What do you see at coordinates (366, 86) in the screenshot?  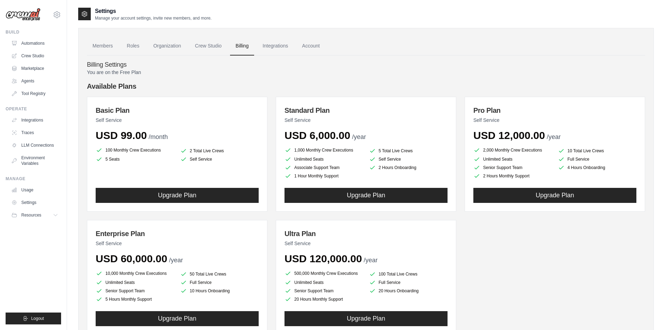 I see `h4: Available Plans` at bounding box center [366, 86].